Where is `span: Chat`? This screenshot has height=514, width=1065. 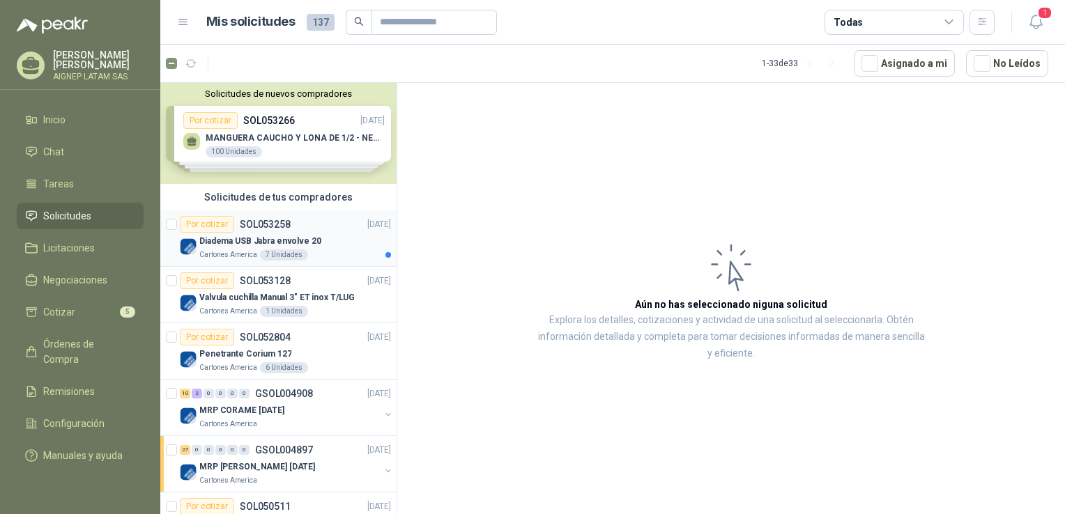 span: Chat is located at coordinates (54, 152).